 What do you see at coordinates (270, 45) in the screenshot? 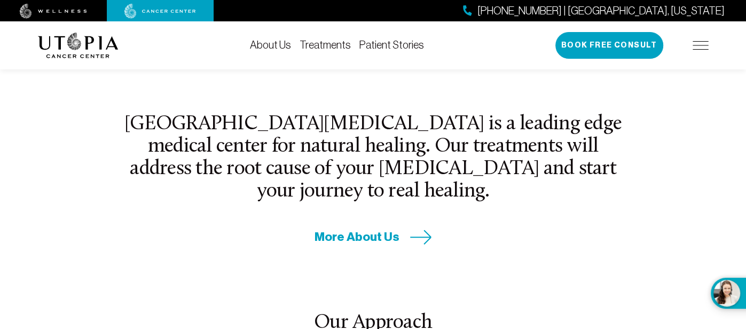
I see `a: About Us` at bounding box center [270, 45].